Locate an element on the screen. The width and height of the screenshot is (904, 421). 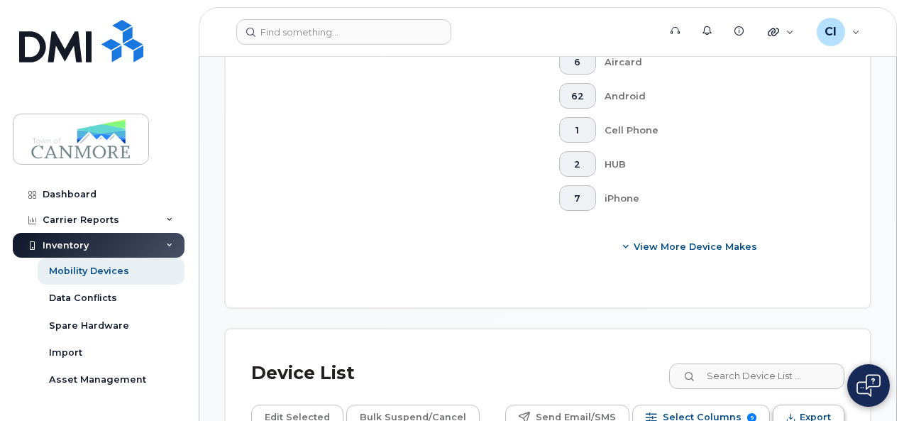
div: Canmore IT is located at coordinates (838, 32).